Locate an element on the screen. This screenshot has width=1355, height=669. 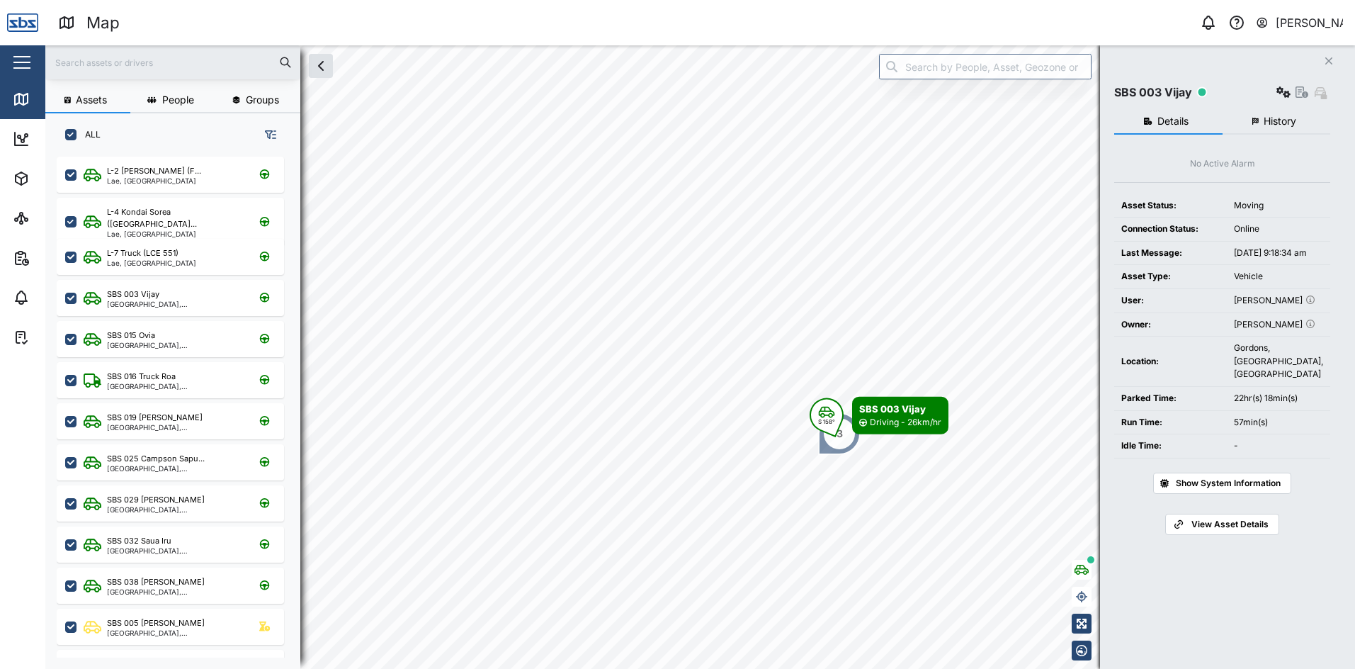
div: Sites is located at coordinates (54, 218).